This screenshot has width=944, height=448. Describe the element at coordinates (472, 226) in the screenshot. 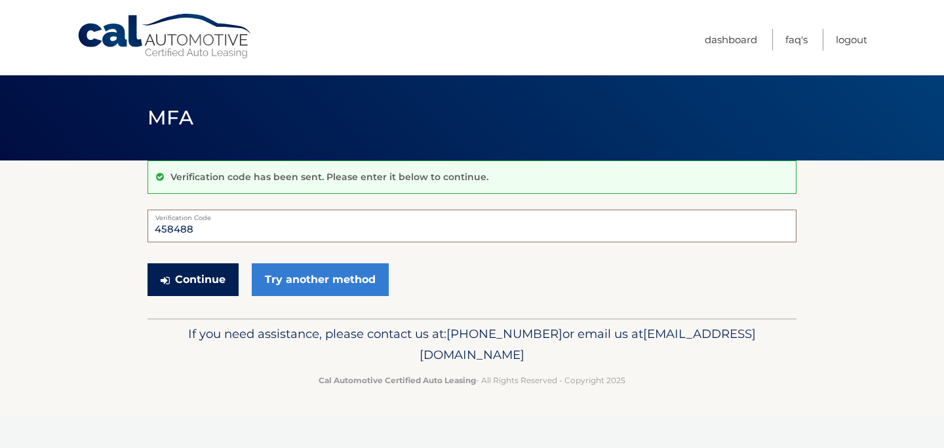

I see `input: Verification Code` at that location.